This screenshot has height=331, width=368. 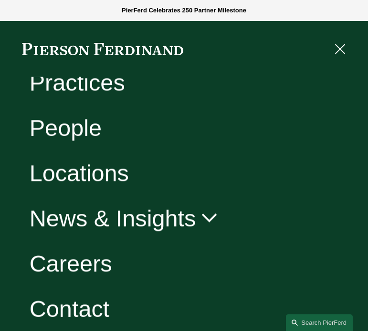 I want to click on a: Contact, so click(x=70, y=309).